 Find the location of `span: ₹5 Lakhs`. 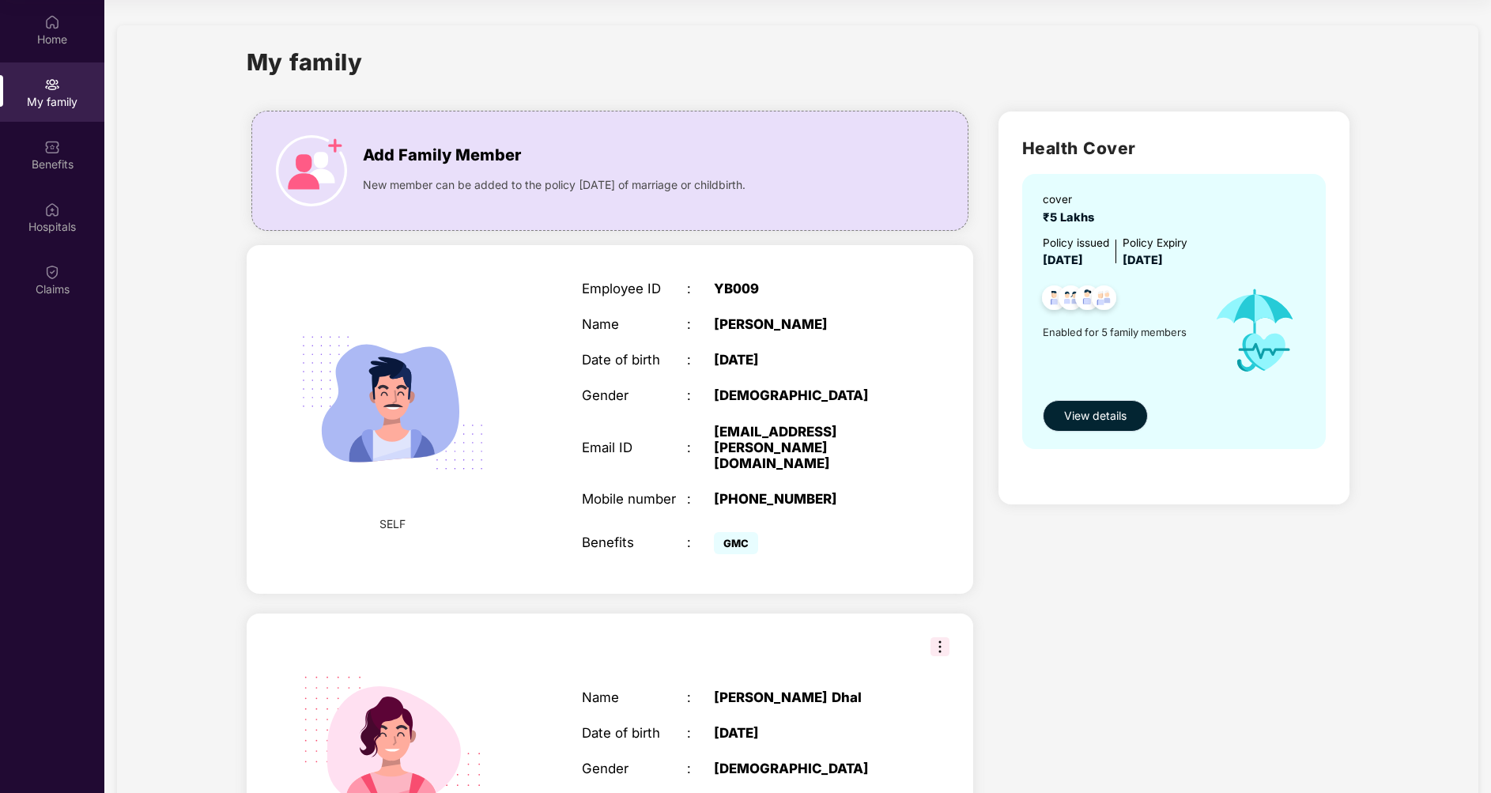

span: ₹5 Lakhs is located at coordinates (1071, 217).